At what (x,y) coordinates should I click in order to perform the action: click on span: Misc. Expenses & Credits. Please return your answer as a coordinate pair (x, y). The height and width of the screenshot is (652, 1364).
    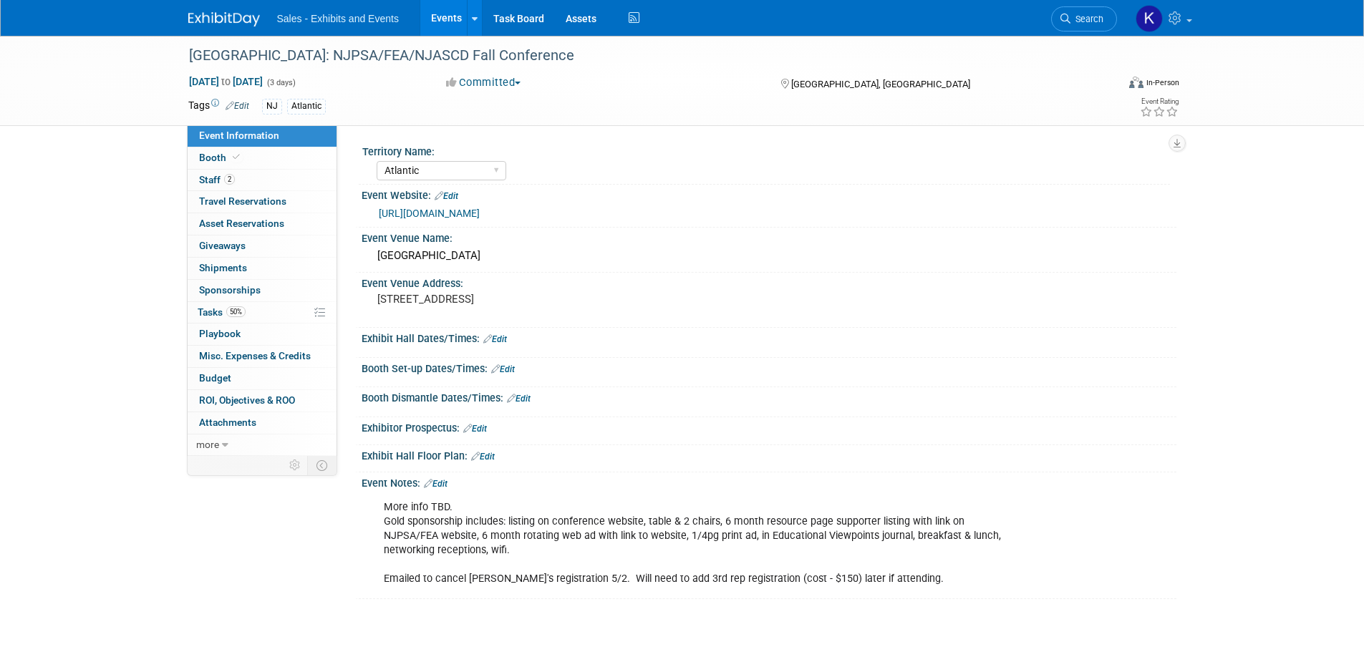
    Looking at the image, I should click on (255, 356).